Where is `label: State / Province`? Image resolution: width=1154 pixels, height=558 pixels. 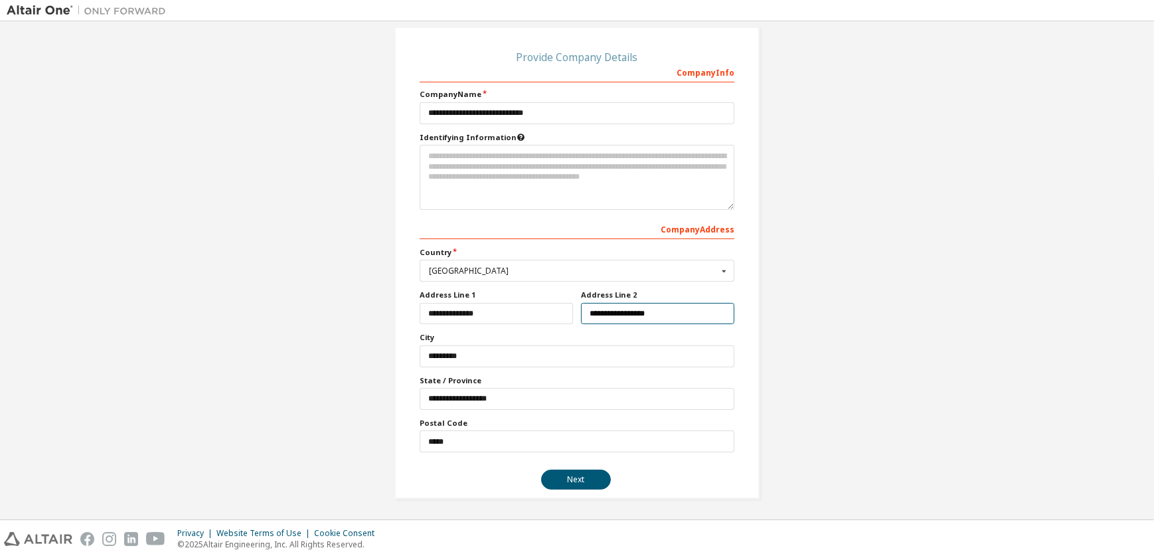
label: State / Province is located at coordinates (577, 381).